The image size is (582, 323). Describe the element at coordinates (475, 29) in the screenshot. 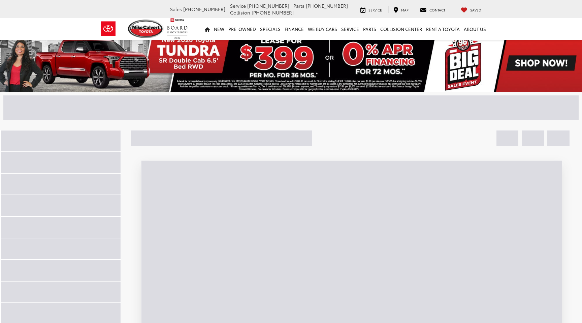

I see `a: About Us` at that location.